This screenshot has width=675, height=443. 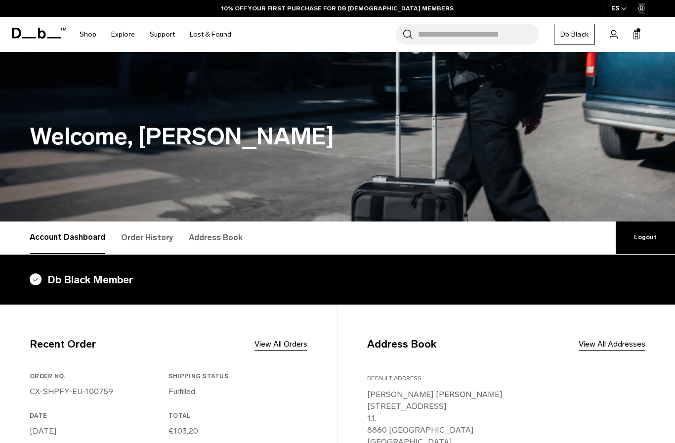 I want to click on h3: Order No., so click(x=97, y=376).